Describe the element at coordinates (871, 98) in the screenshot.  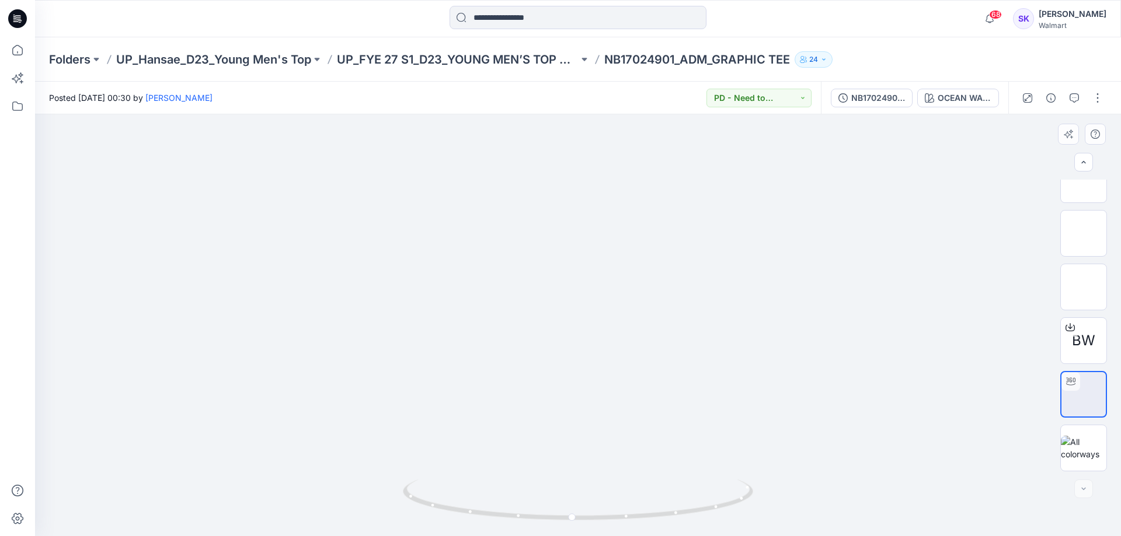
I see `button: NB17024901_ADM_GRAPHIC TEE` at that location.